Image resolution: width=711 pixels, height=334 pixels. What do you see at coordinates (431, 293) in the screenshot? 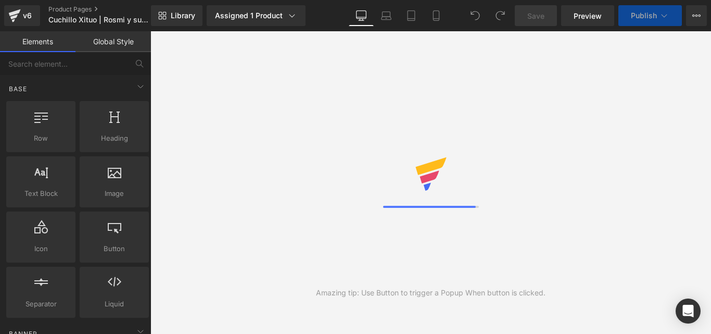
I see `div: Amazing tip: Use Button to trigger a Popup When button is clicked.` at bounding box center [431, 293].